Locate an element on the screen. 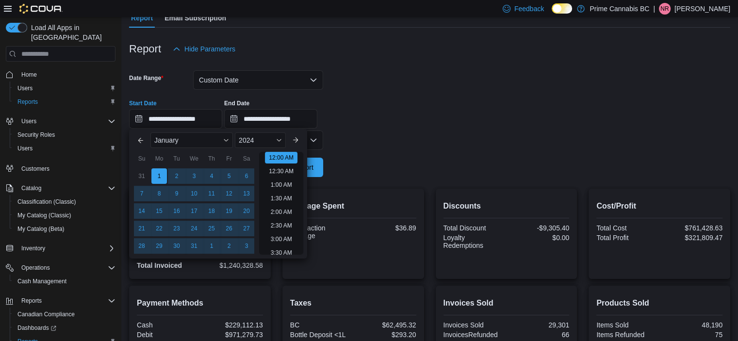  a: My Catalog (Classic) is located at coordinates (44, 216).